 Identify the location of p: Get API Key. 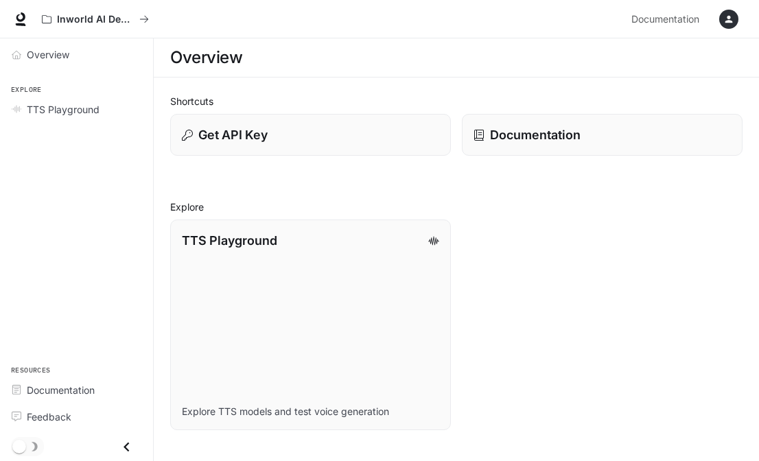
(233, 135).